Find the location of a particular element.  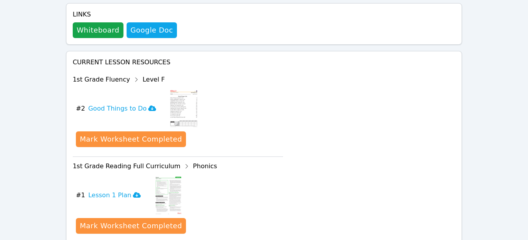

h3: Lesson 1 Plan is located at coordinates (114, 196).